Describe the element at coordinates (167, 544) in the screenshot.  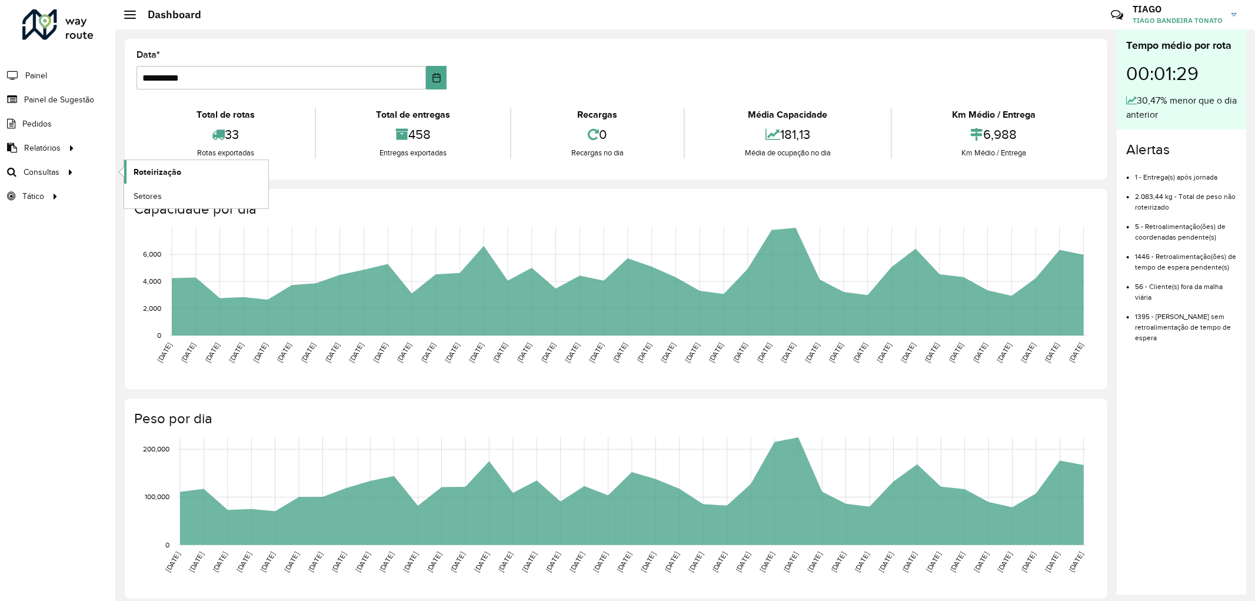
I see `text: 0` at that location.